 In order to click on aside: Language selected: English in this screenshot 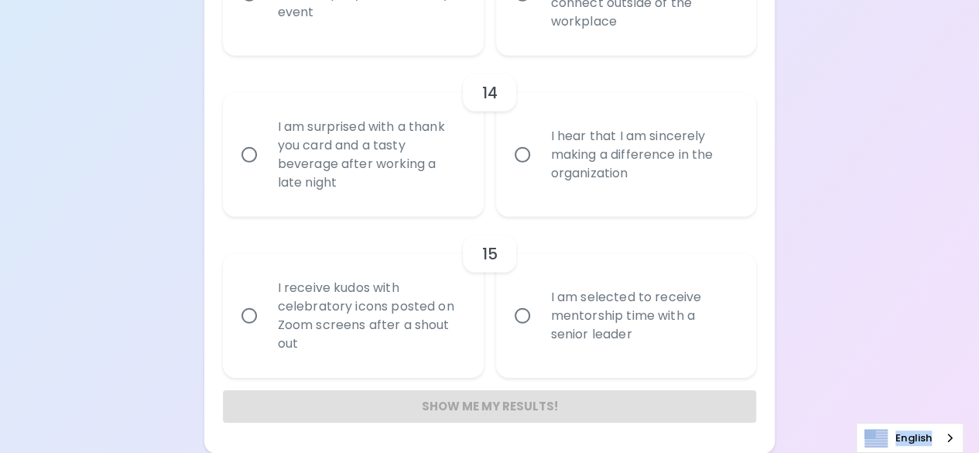, I will do `click(909, 437)`.